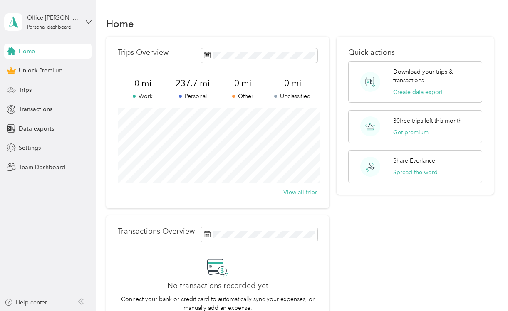 Image resolution: width=508 pixels, height=311 pixels. What do you see at coordinates (40, 70) in the screenshot?
I see `span: Unlock Premium` at bounding box center [40, 70].